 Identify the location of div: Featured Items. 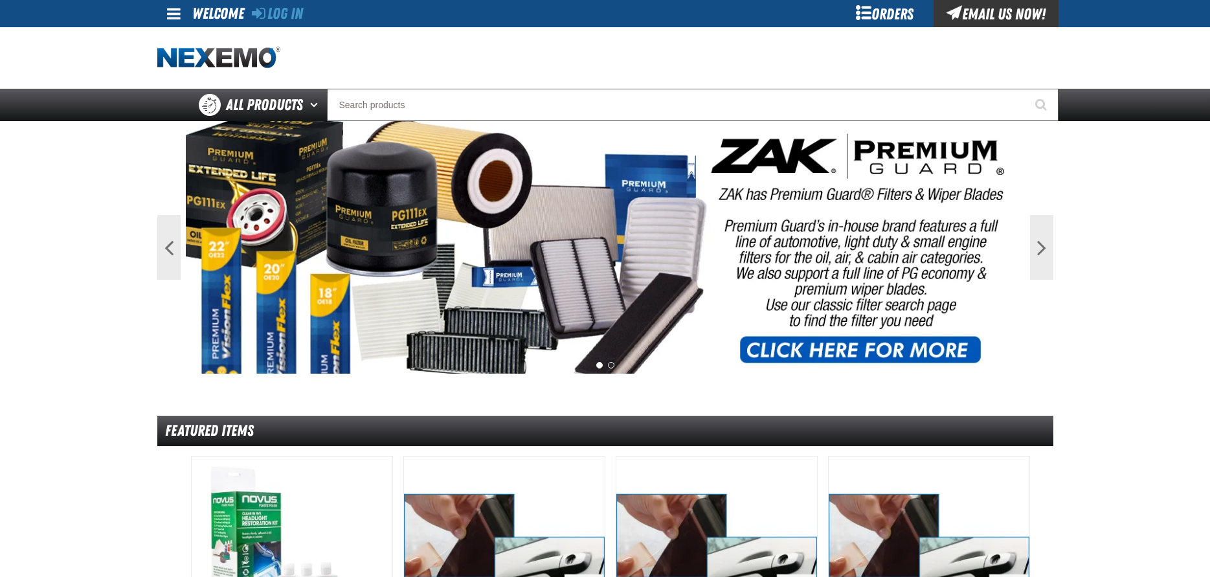
(605, 431).